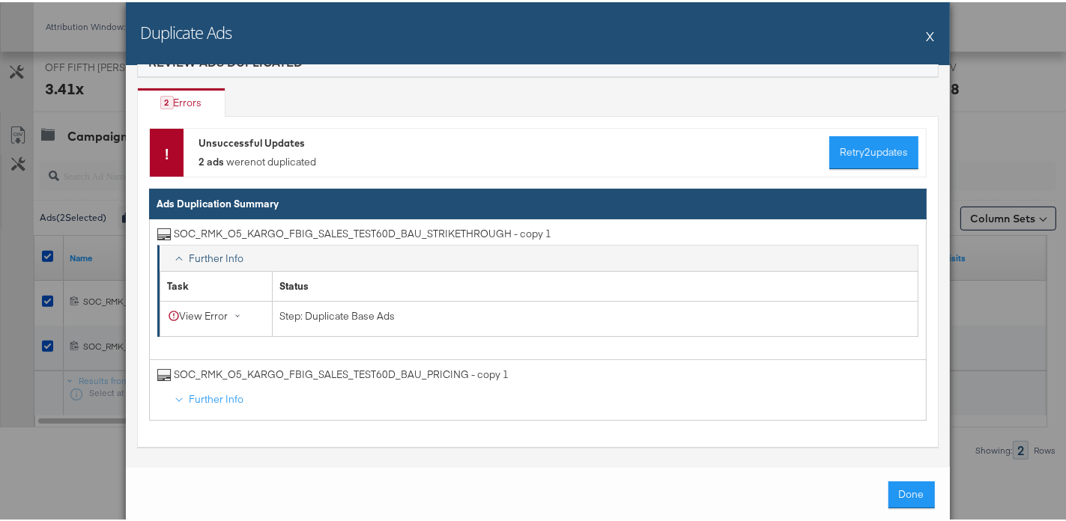  Describe the element at coordinates (873, 151) in the screenshot. I see `button: Retry2updates` at that location.